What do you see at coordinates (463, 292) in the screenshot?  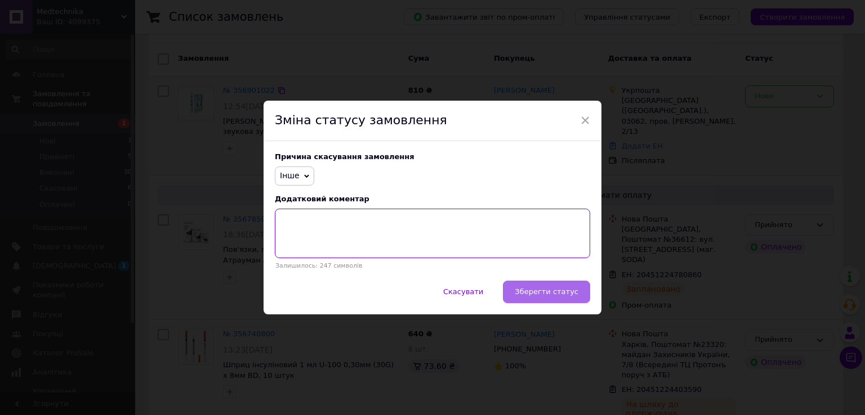 I see `span: Скасувати` at bounding box center [463, 292].